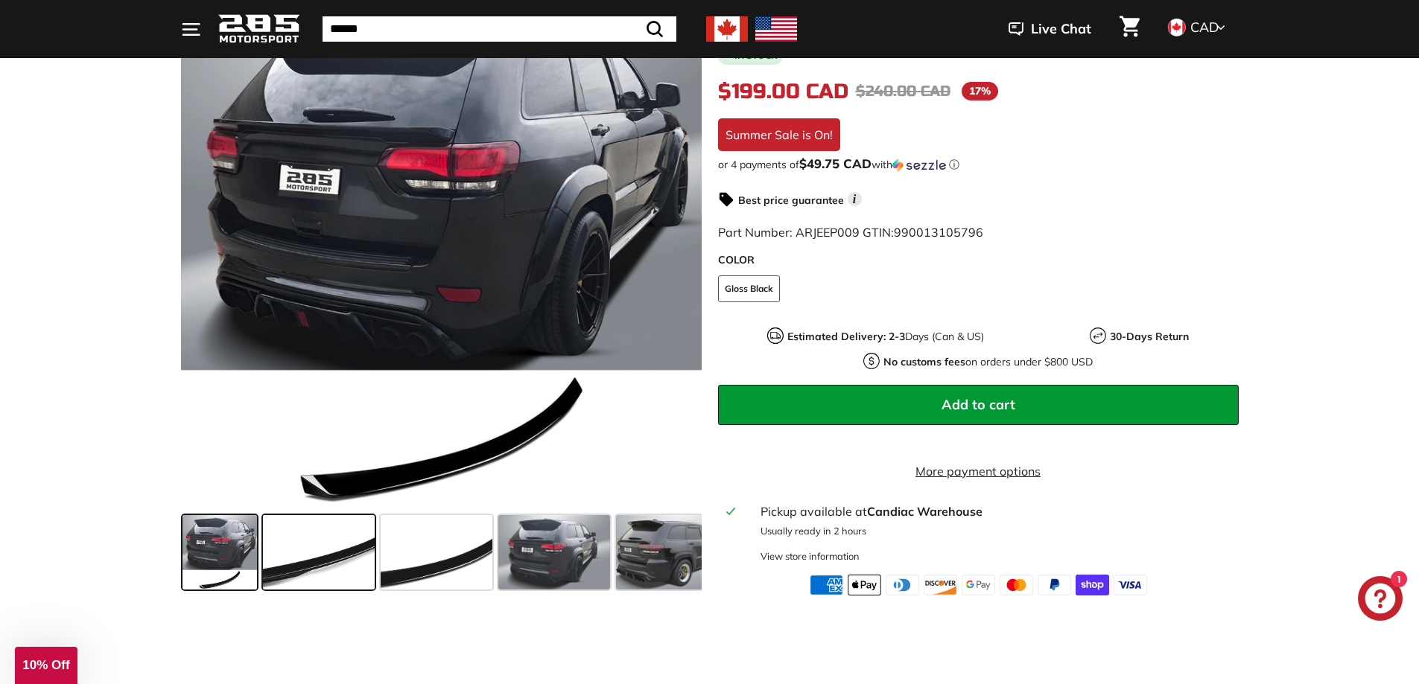  Describe the element at coordinates (924, 362) in the screenshot. I see `strong: No customs fees` at that location.